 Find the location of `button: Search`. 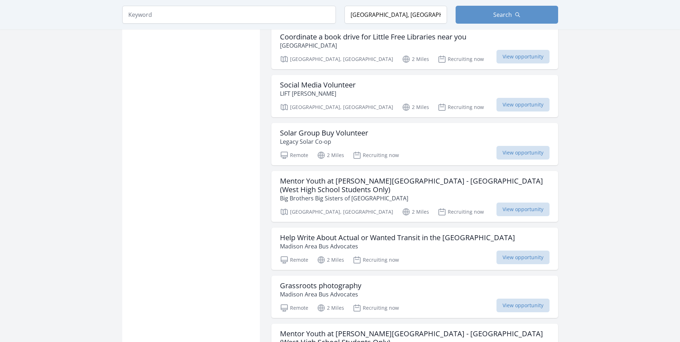

button: Search is located at coordinates (507, 15).